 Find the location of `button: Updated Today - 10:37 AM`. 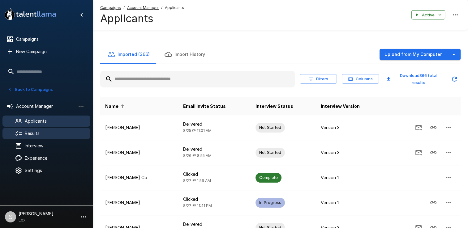

button: Updated Today - 10:37 AM is located at coordinates (454, 79).